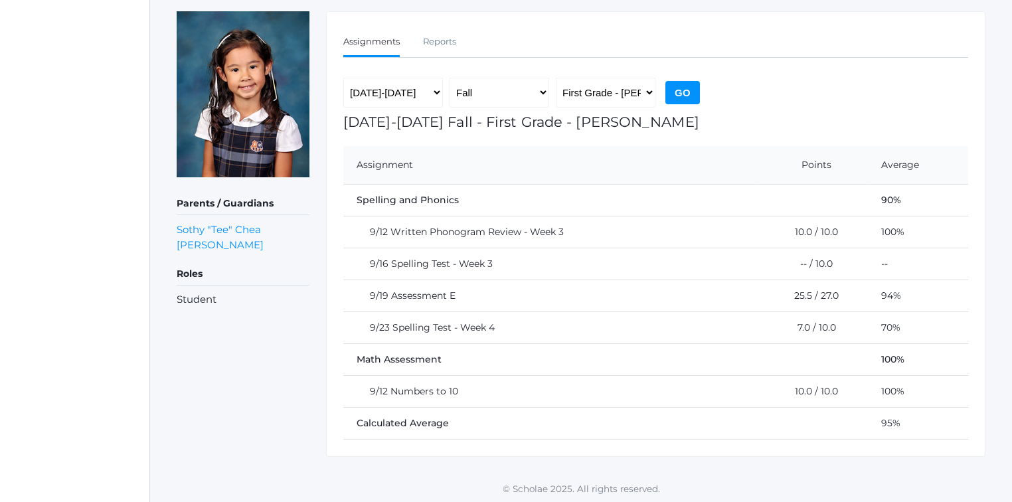  Describe the element at coordinates (917, 295) in the screenshot. I see `td: 94%` at that location.